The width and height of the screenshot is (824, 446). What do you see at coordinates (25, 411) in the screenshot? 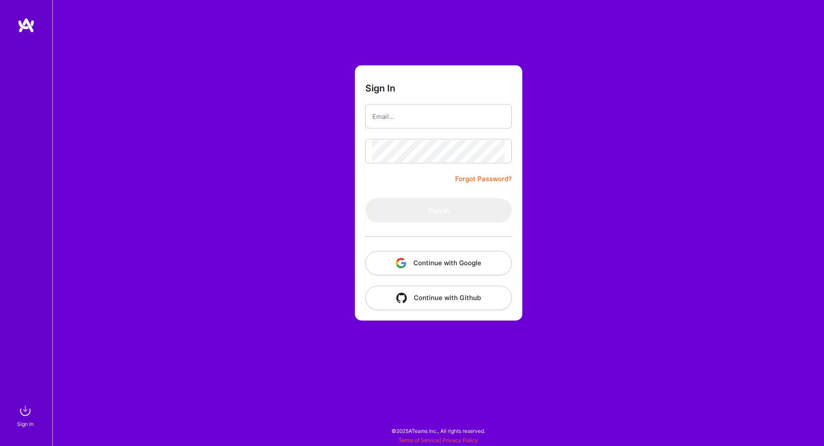
I see `img: sign in` at bounding box center [25, 411].